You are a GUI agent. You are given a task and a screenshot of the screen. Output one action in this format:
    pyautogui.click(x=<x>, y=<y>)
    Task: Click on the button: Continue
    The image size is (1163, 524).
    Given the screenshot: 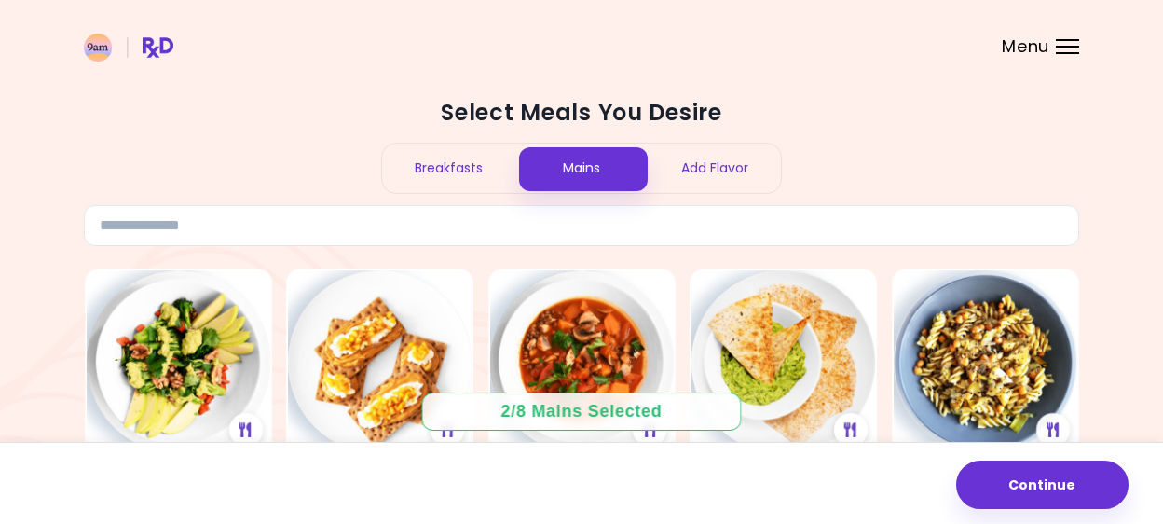 What is the action you would take?
    pyautogui.click(x=1042, y=485)
    